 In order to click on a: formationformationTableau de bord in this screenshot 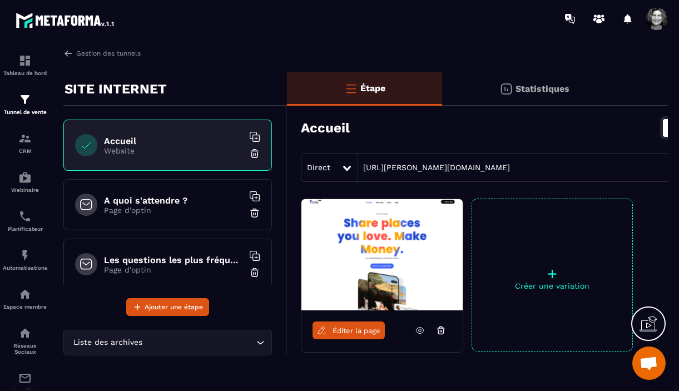, I will do `click(25, 65)`.